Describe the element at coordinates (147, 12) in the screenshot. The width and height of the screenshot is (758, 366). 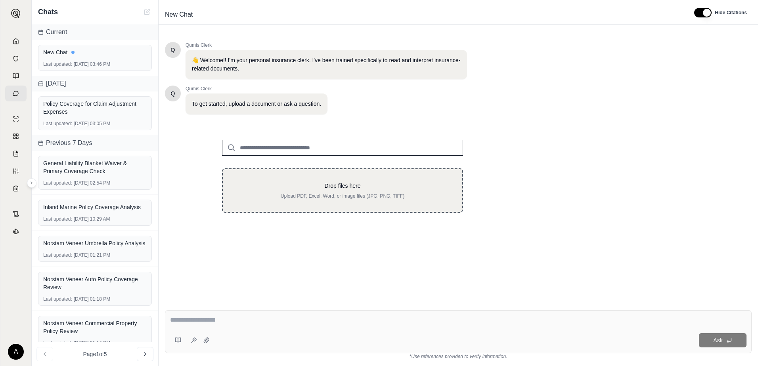
I see `button: New Chat` at that location.